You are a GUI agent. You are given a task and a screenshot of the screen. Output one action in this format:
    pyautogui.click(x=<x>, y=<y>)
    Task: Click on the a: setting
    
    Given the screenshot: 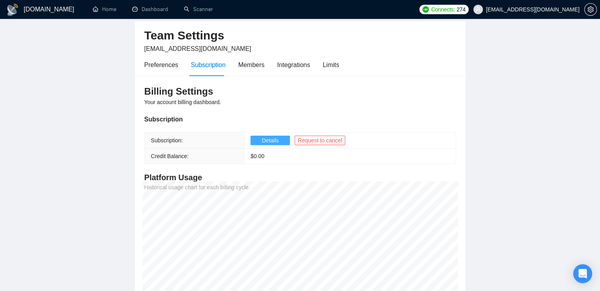 What is the action you would take?
    pyautogui.click(x=591, y=9)
    